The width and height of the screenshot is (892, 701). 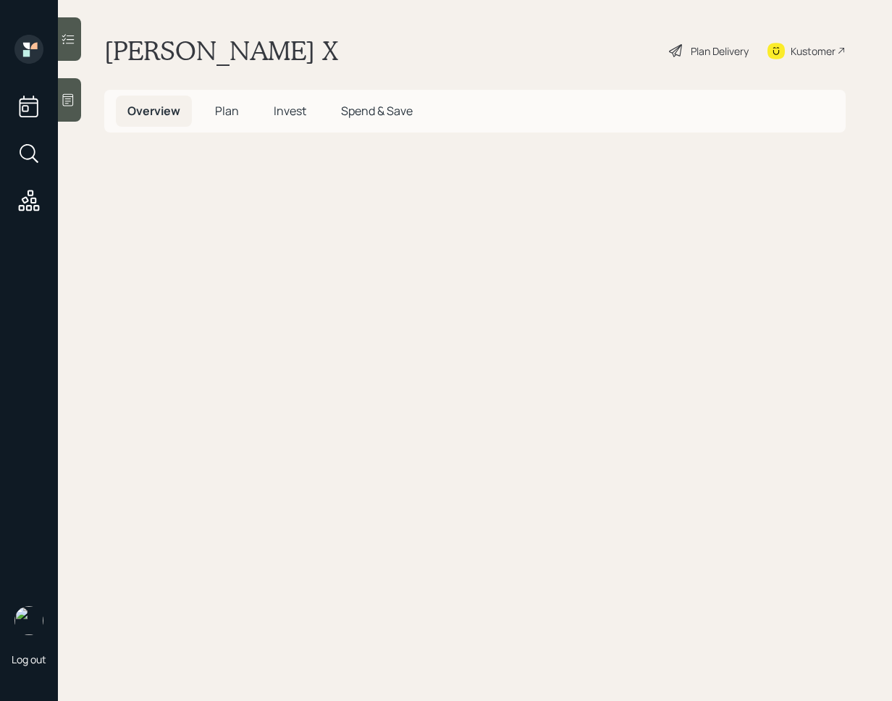 I want to click on img: retirable_logo.png, so click(x=29, y=621).